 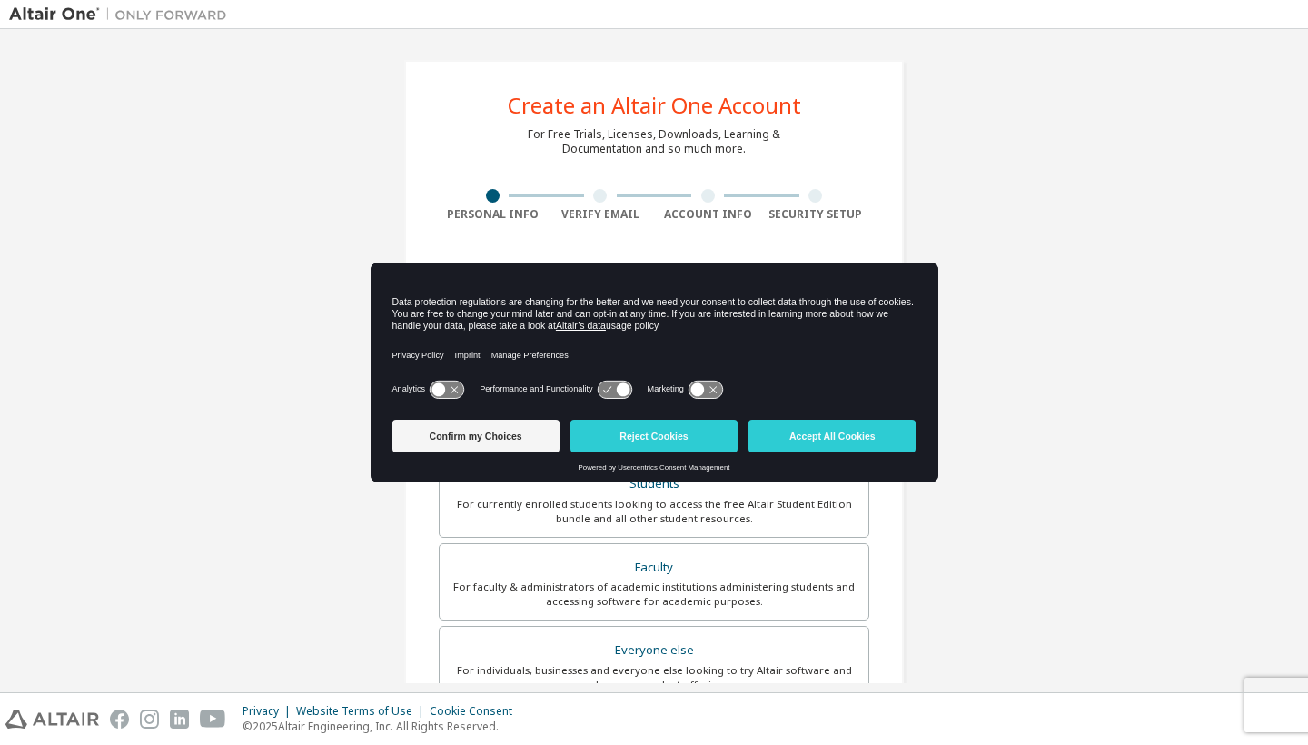 What do you see at coordinates (123, 15) in the screenshot?
I see `img: Altair One` at bounding box center [123, 15].